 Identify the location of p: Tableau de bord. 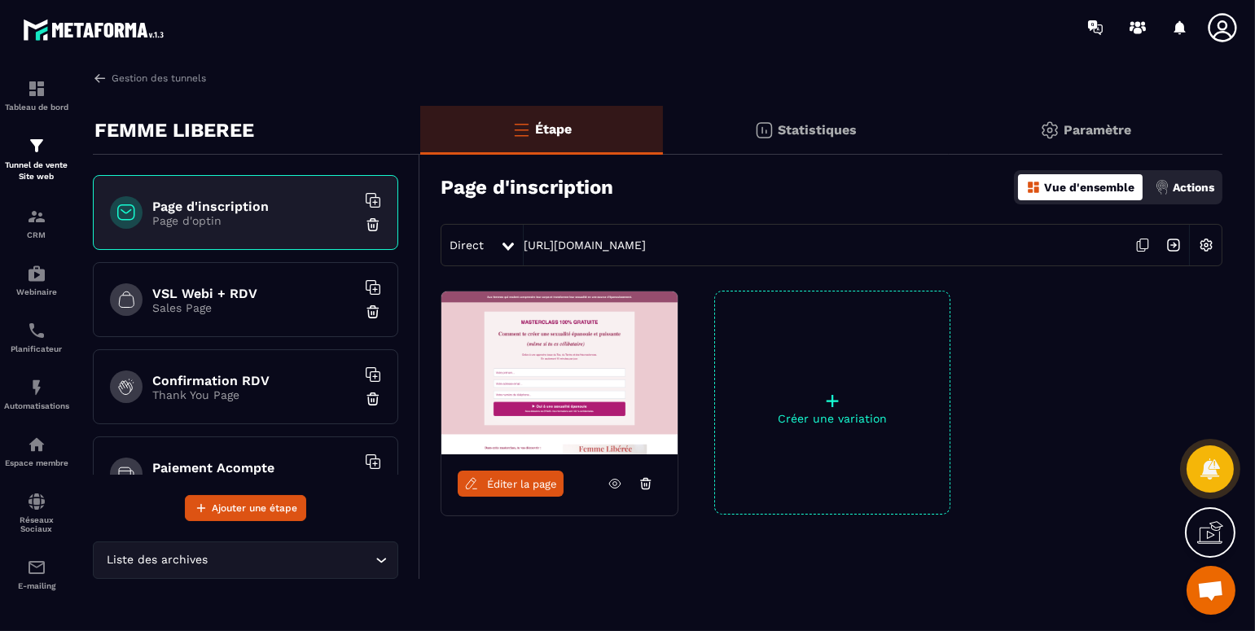
(37, 107).